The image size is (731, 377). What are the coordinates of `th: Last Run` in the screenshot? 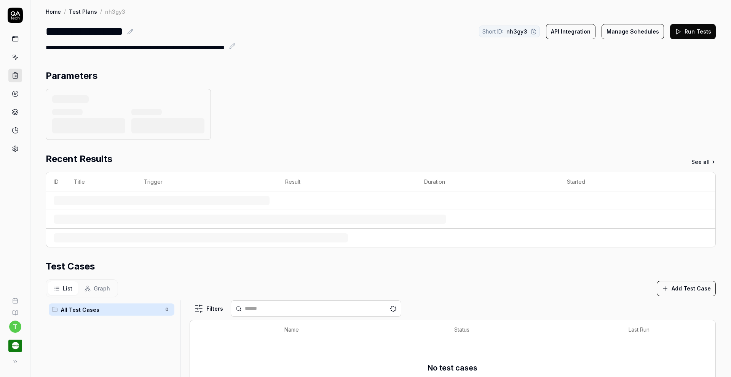 It's located at (661, 330).